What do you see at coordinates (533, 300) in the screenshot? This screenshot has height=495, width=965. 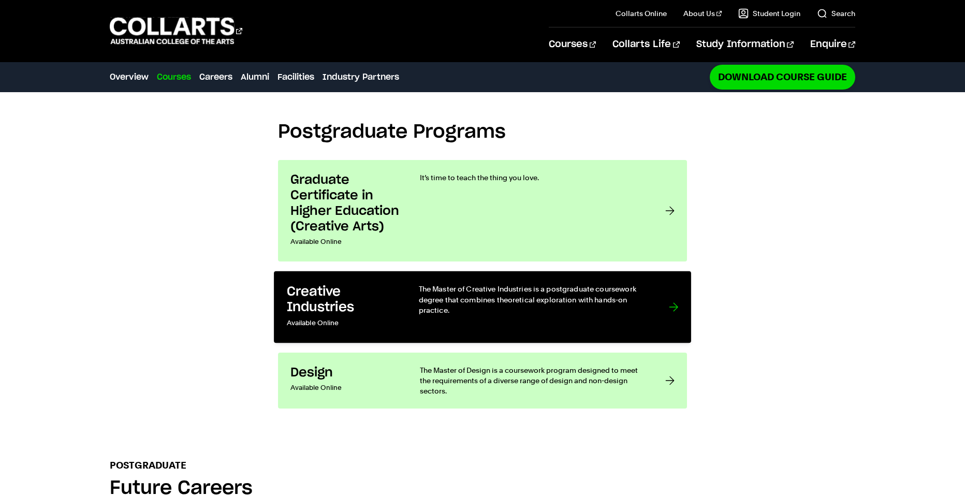 I see `p: The Master of Creative Industries is a postgraduate coursework degree that combines theoretical e...` at bounding box center [533, 300].